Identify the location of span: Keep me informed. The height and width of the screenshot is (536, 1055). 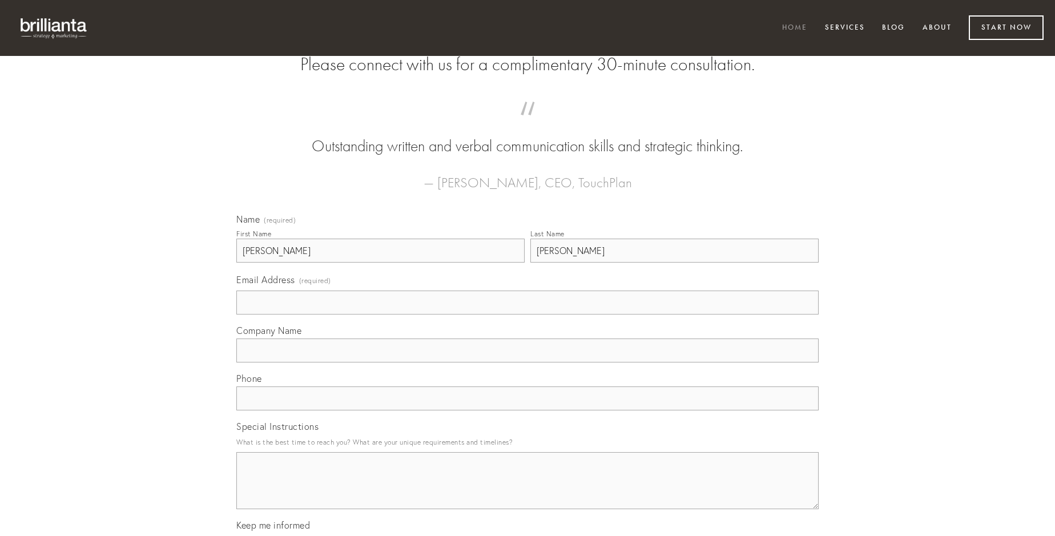
(273, 525).